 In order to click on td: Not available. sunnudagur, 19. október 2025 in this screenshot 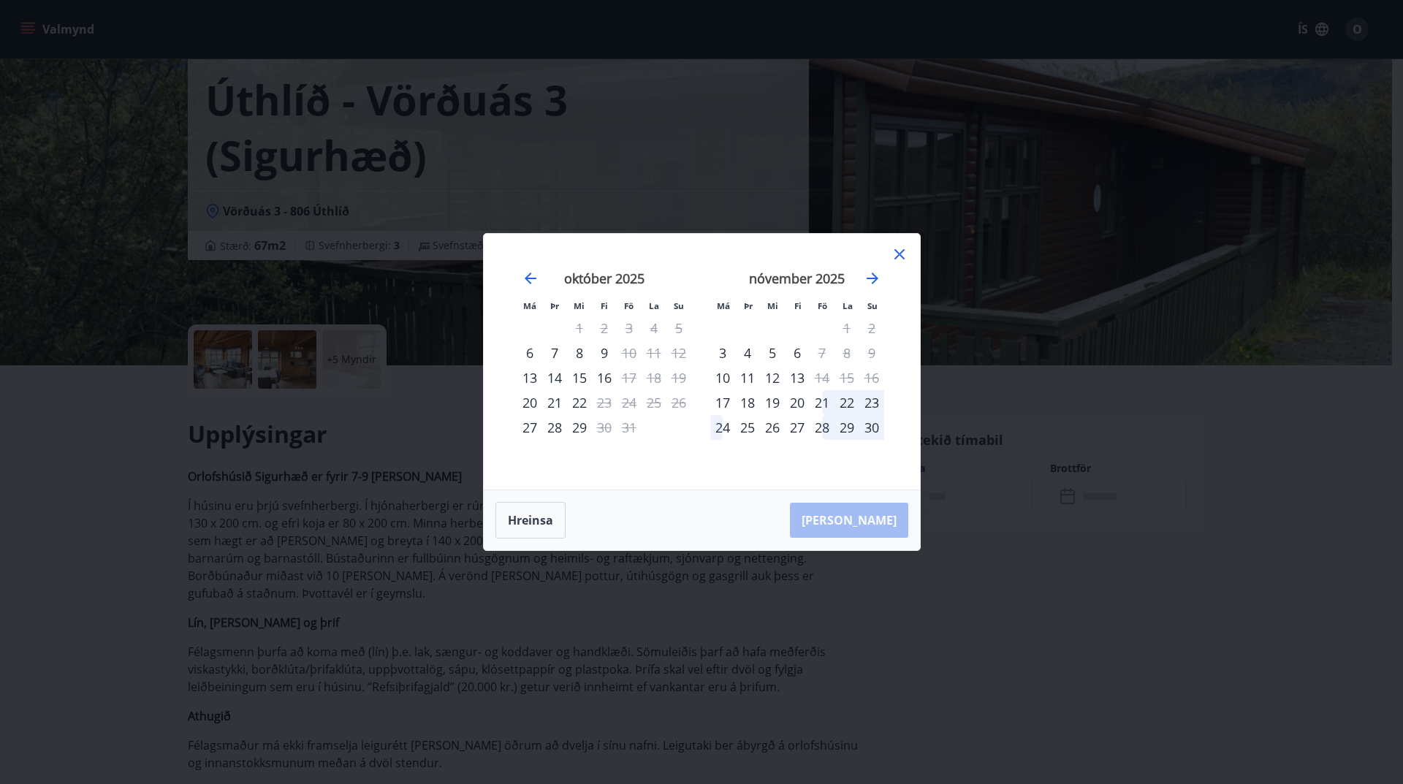, I will do `click(679, 378)`.